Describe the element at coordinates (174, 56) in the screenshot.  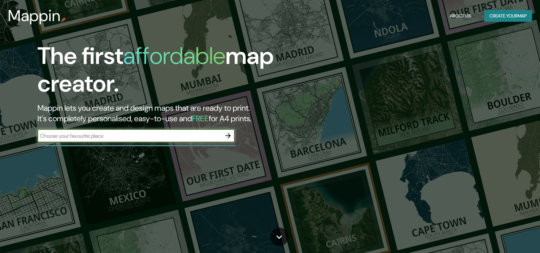
I see `h1: affordable` at that location.